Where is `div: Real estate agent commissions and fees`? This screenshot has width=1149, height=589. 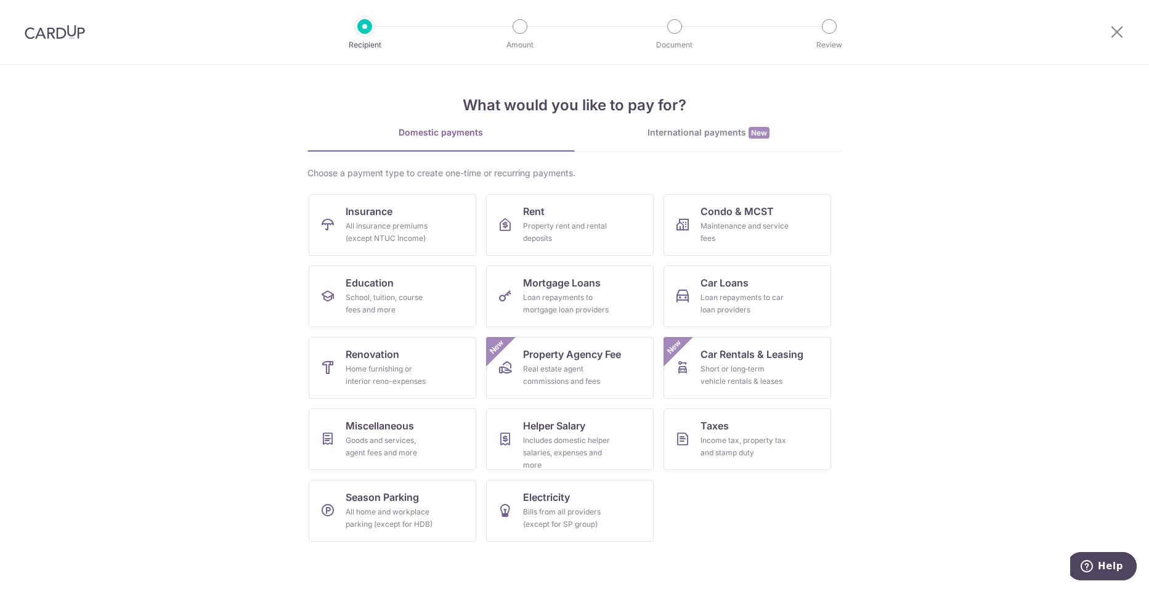 div: Real estate agent commissions and fees is located at coordinates (568, 375).